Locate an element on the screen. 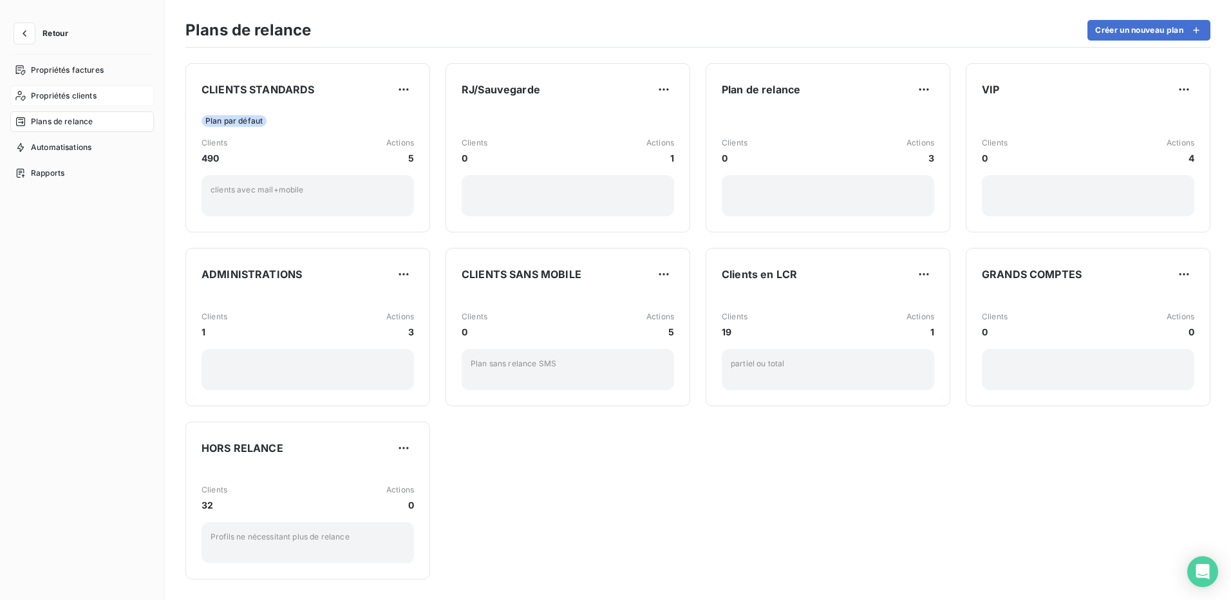 This screenshot has height=600, width=1231. span: VIP is located at coordinates (990, 90).